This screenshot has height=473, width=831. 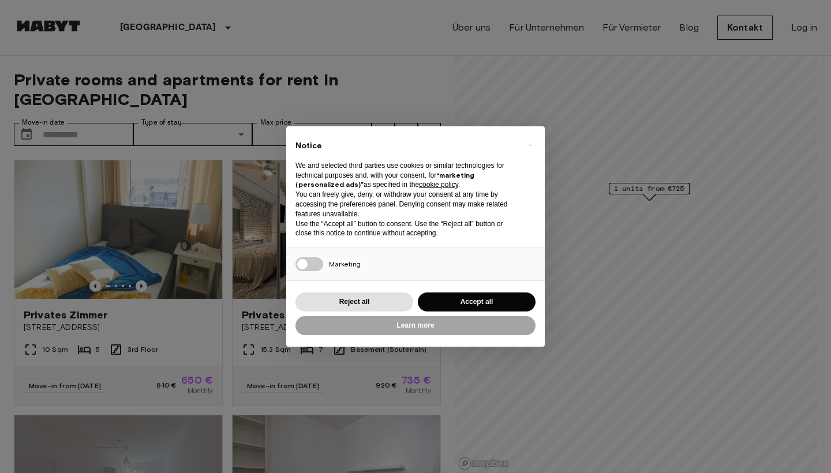 What do you see at coordinates (406, 175) in the screenshot?
I see `p: We and selected third parties use cookies or similar technologies for technical purposes and, wit...` at bounding box center [406, 175].